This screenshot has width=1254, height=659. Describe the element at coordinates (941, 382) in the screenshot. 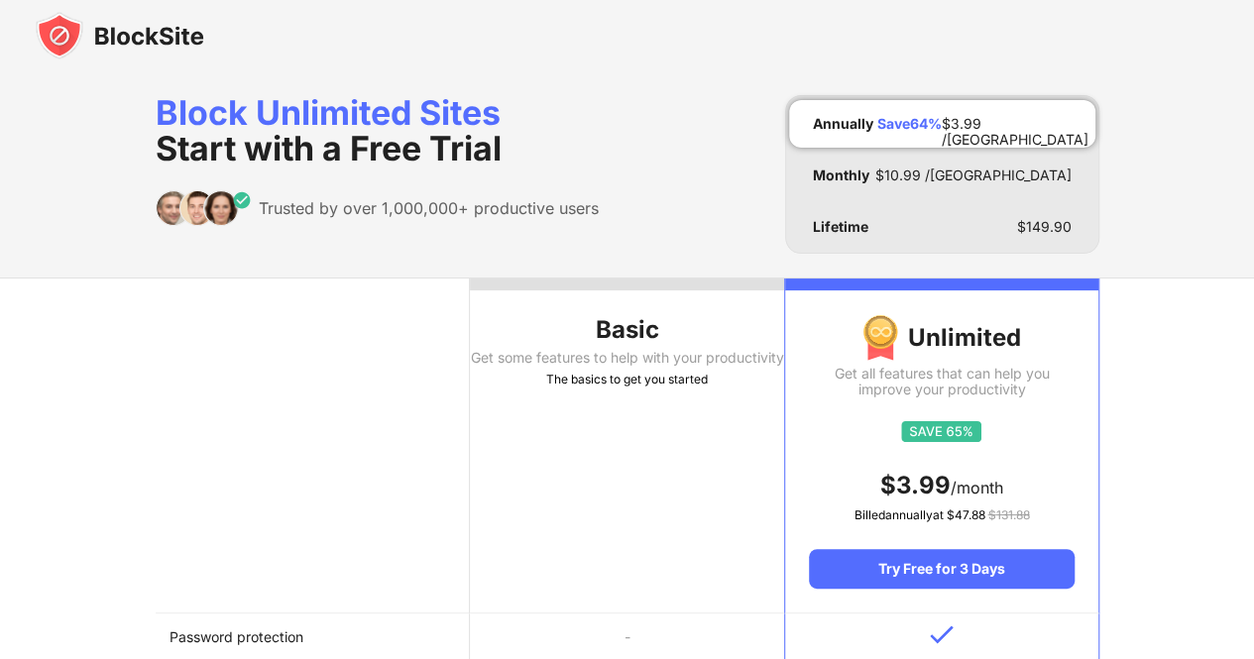

I see `div: Get all features that can help you improve your productivity` at that location.